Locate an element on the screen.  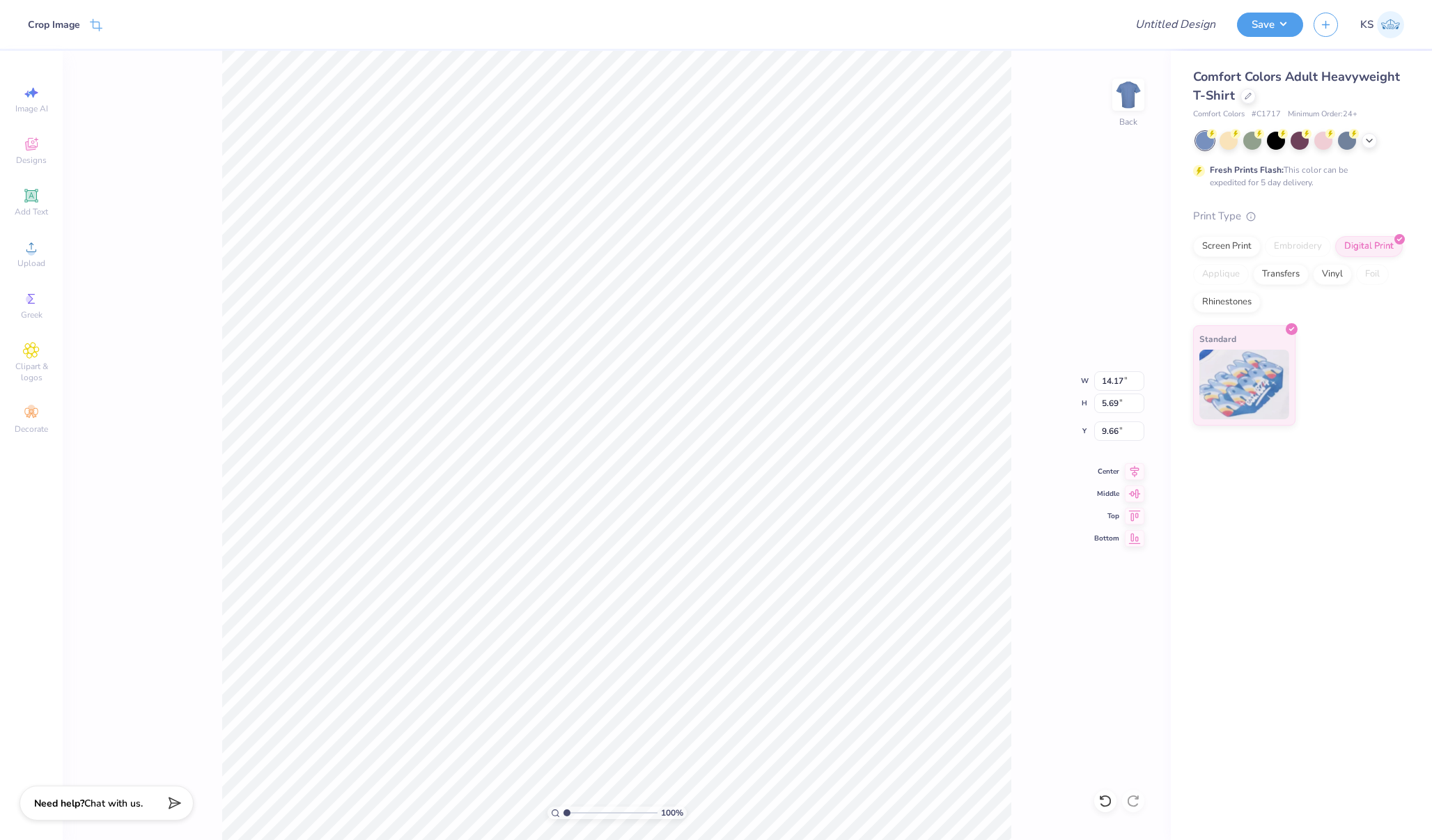
span: Chat with us. is located at coordinates (114, 803).